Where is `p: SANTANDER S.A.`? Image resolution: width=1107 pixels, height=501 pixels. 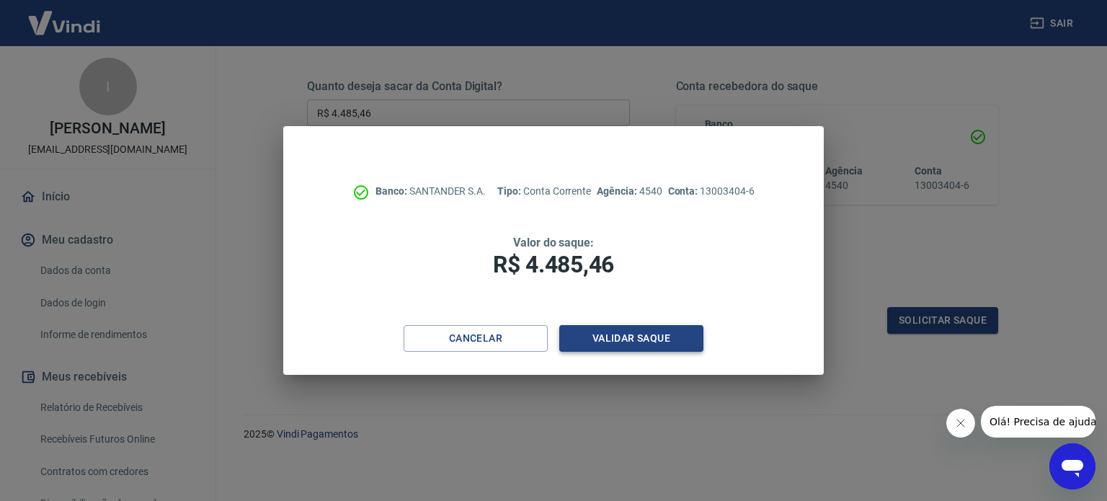
p: SANTANDER S.A. is located at coordinates (430, 191).